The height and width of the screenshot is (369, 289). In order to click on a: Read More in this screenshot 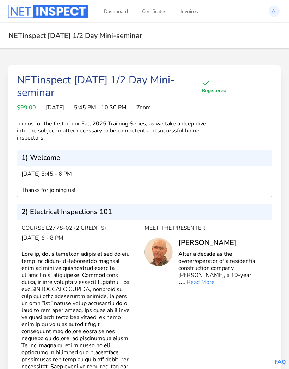, I will do `click(200, 283)`.